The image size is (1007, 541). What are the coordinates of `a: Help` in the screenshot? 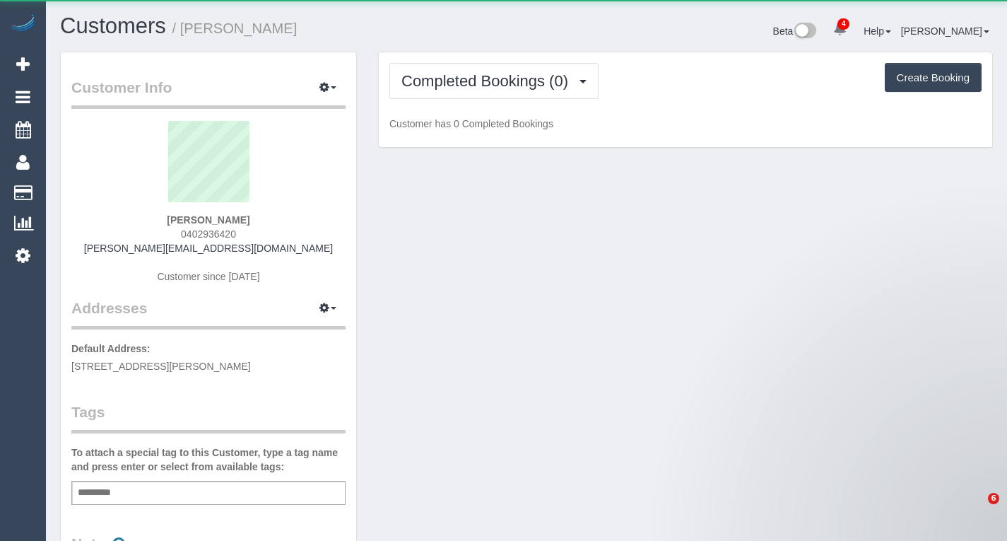 It's located at (877, 31).